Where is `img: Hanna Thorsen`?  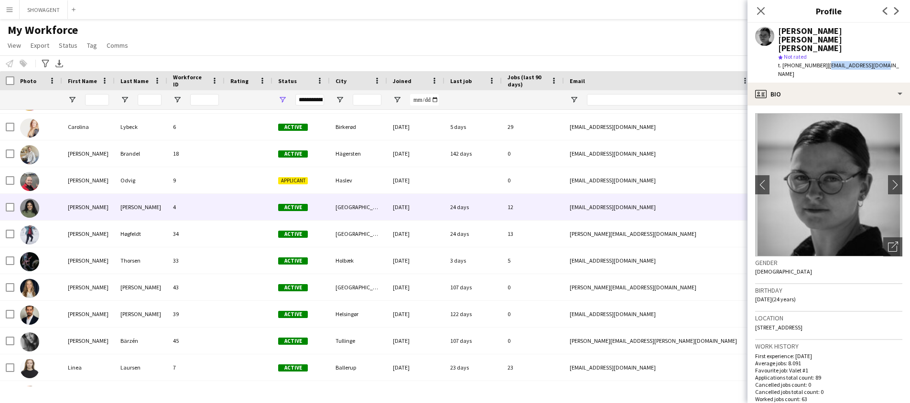 img: Hanna Thorsen is located at coordinates (30, 262).